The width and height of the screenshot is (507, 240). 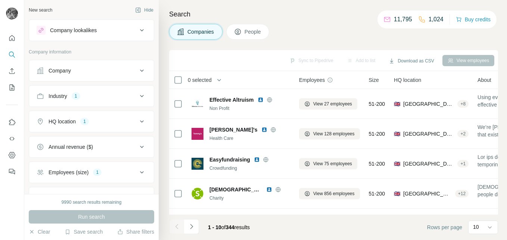 I want to click on button: View 128 employees, so click(x=329, y=134).